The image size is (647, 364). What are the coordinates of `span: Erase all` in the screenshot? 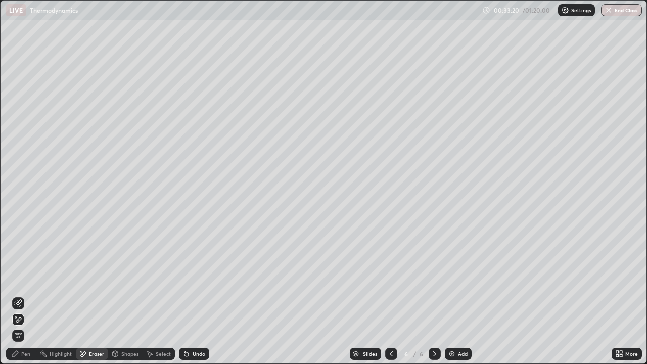 It's located at (18, 336).